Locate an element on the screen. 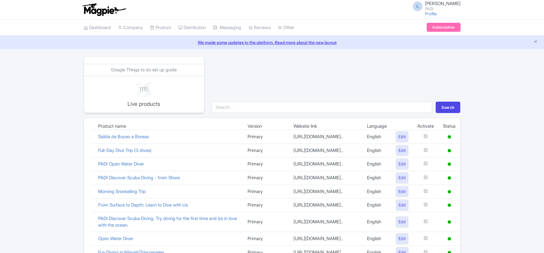  p: Live products is located at coordinates (144, 104).